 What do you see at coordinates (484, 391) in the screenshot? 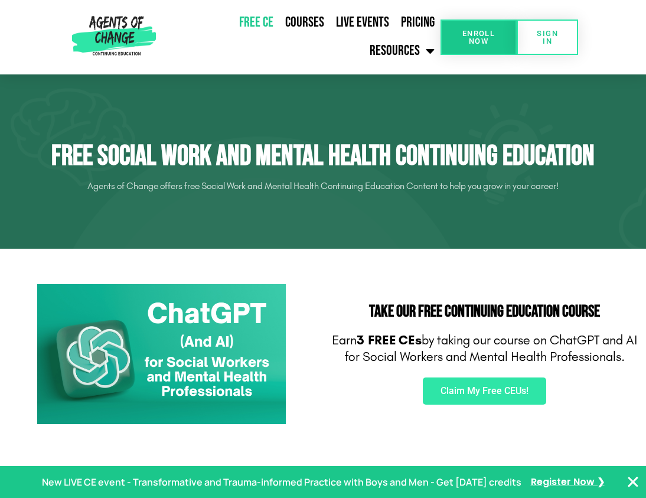
I see `a: Claim My Free CEUs!` at bounding box center [484, 391].